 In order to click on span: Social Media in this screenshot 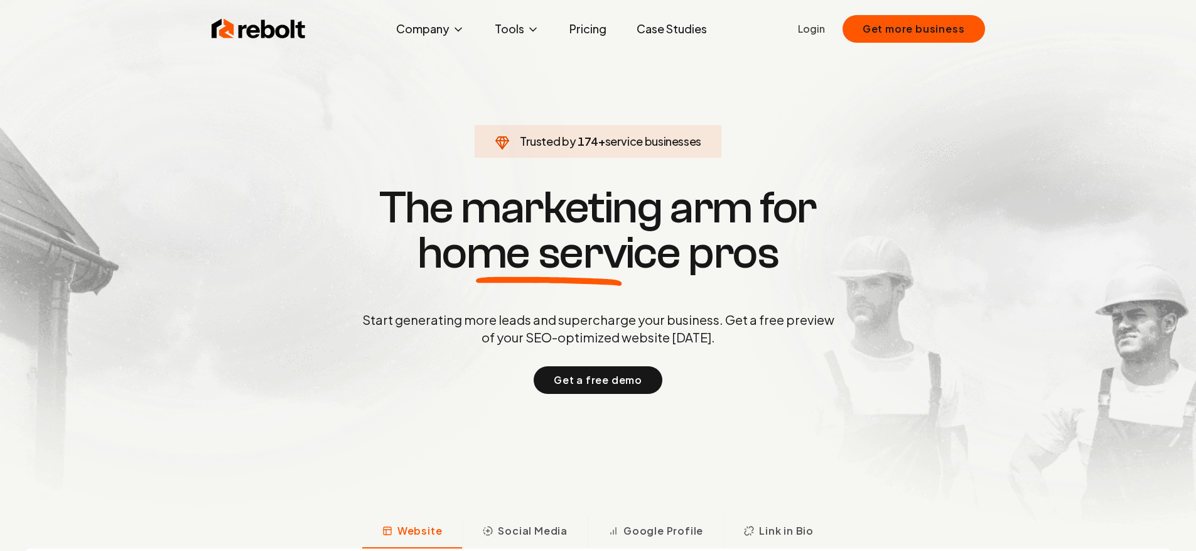, I will do `click(532, 530)`.